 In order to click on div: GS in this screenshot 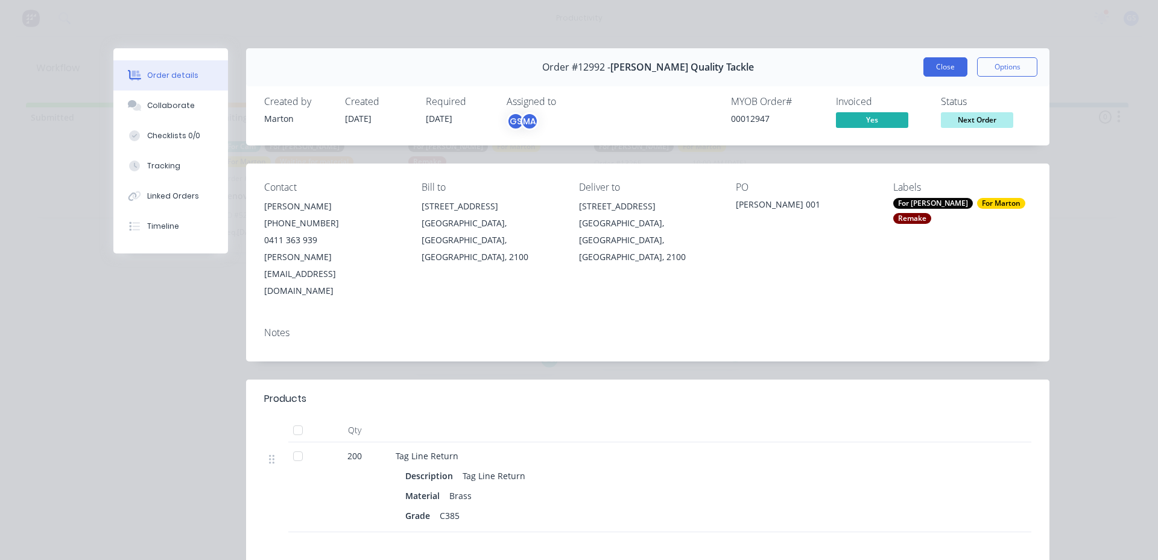, I will do `click(516, 121)`.